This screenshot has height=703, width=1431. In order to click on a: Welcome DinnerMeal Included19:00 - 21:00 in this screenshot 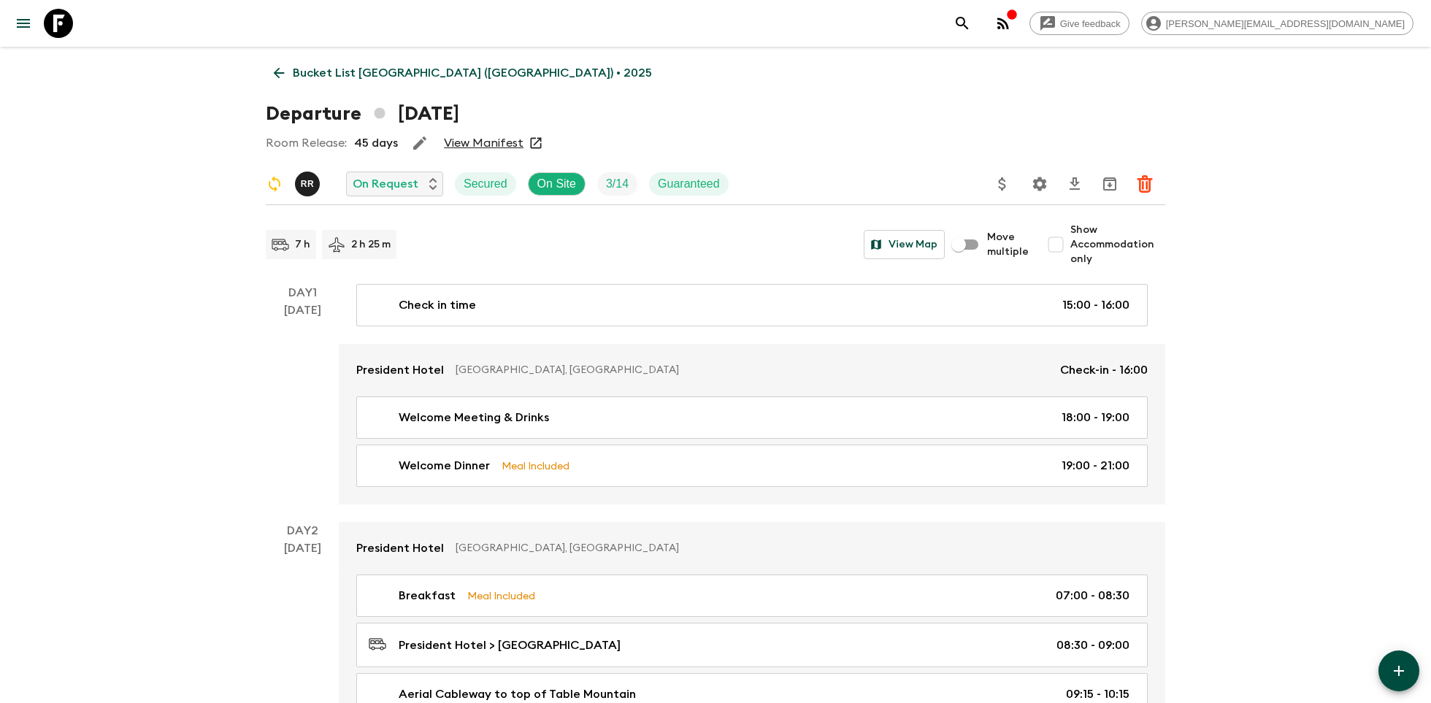, I will do `click(752, 466)`.